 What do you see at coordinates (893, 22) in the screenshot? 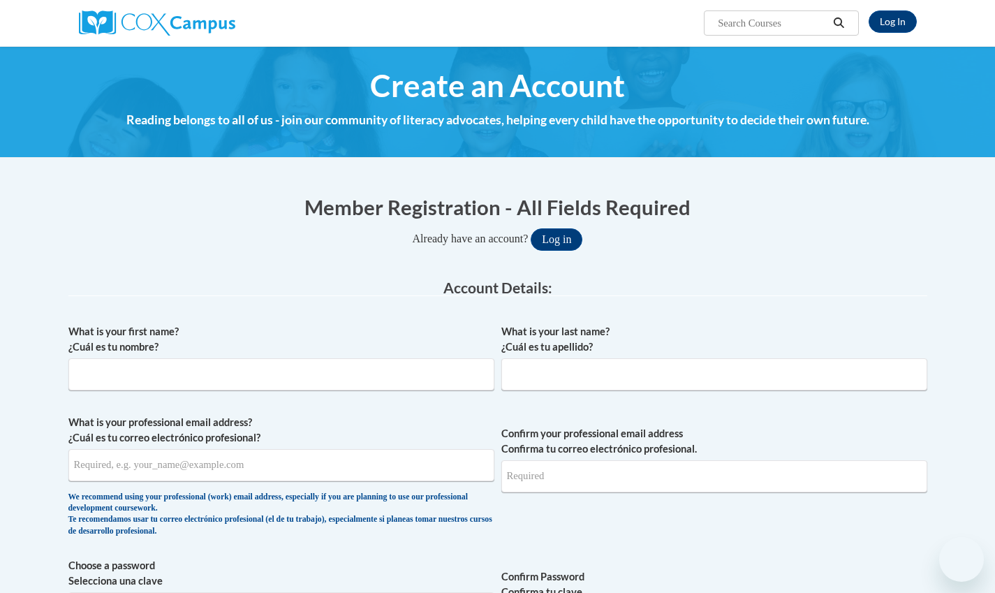
I see `a: Log In` at bounding box center [893, 22].